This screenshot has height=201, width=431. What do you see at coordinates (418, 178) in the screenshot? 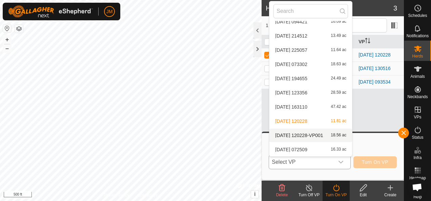
I see `span: Heatmap` at bounding box center [418, 178].